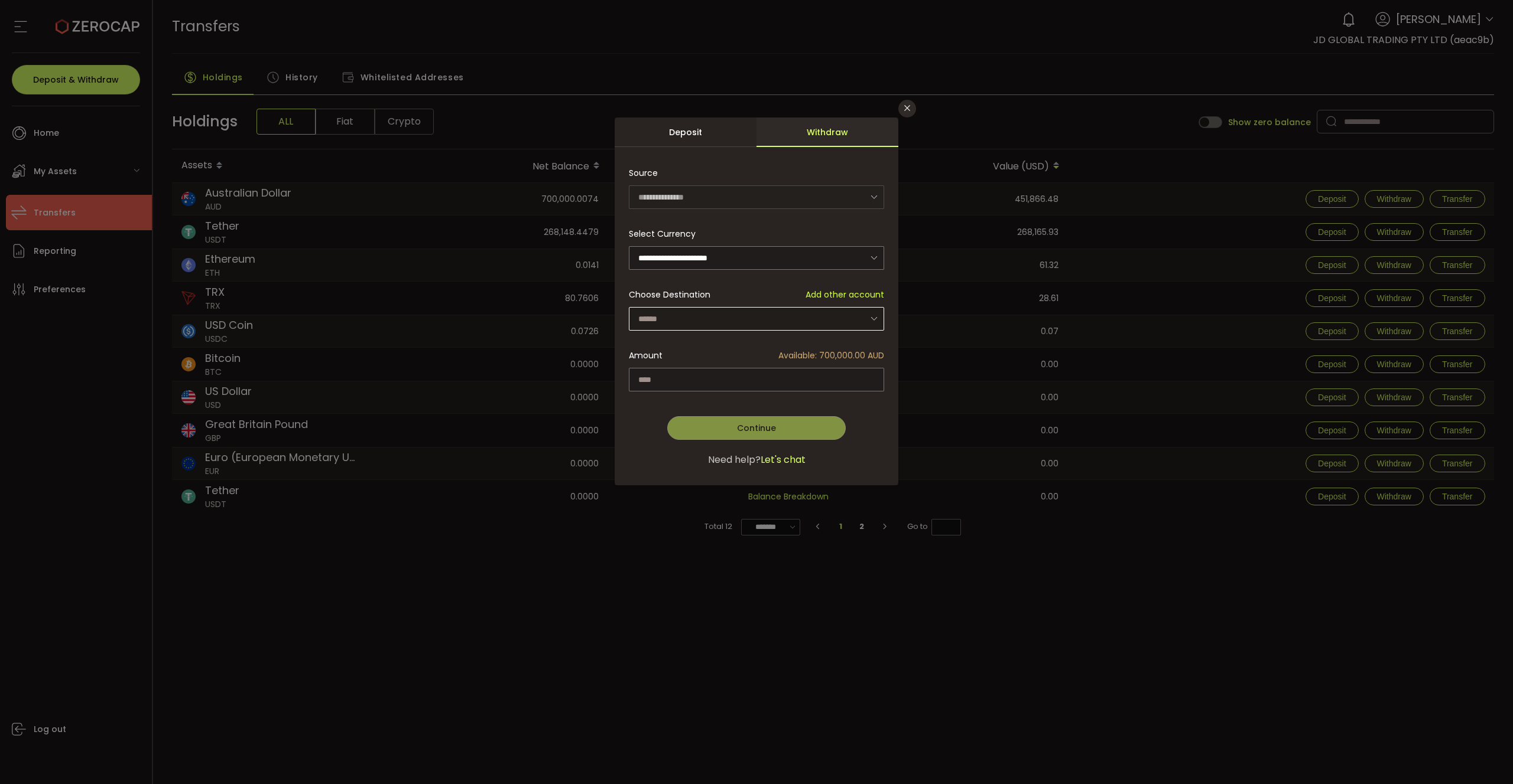 Image resolution: width=1513 pixels, height=784 pixels. I want to click on span: Available: 700,000.00 AUD, so click(831, 356).